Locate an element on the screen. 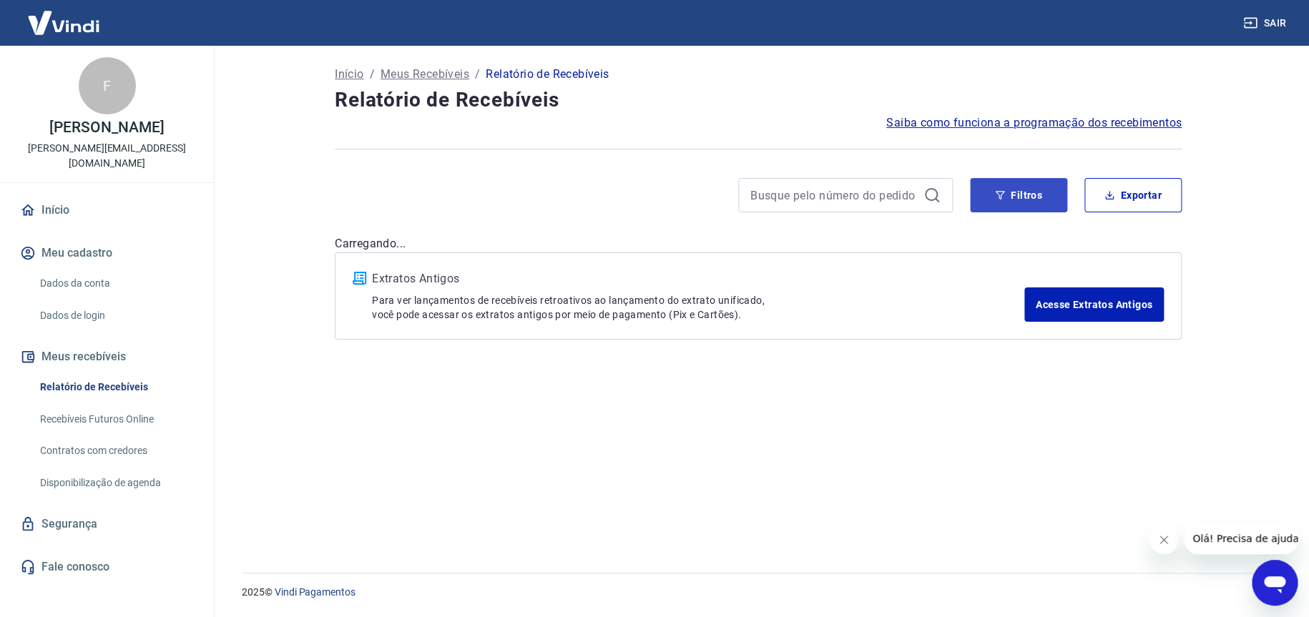  p: 2025 © is located at coordinates (758, 592).